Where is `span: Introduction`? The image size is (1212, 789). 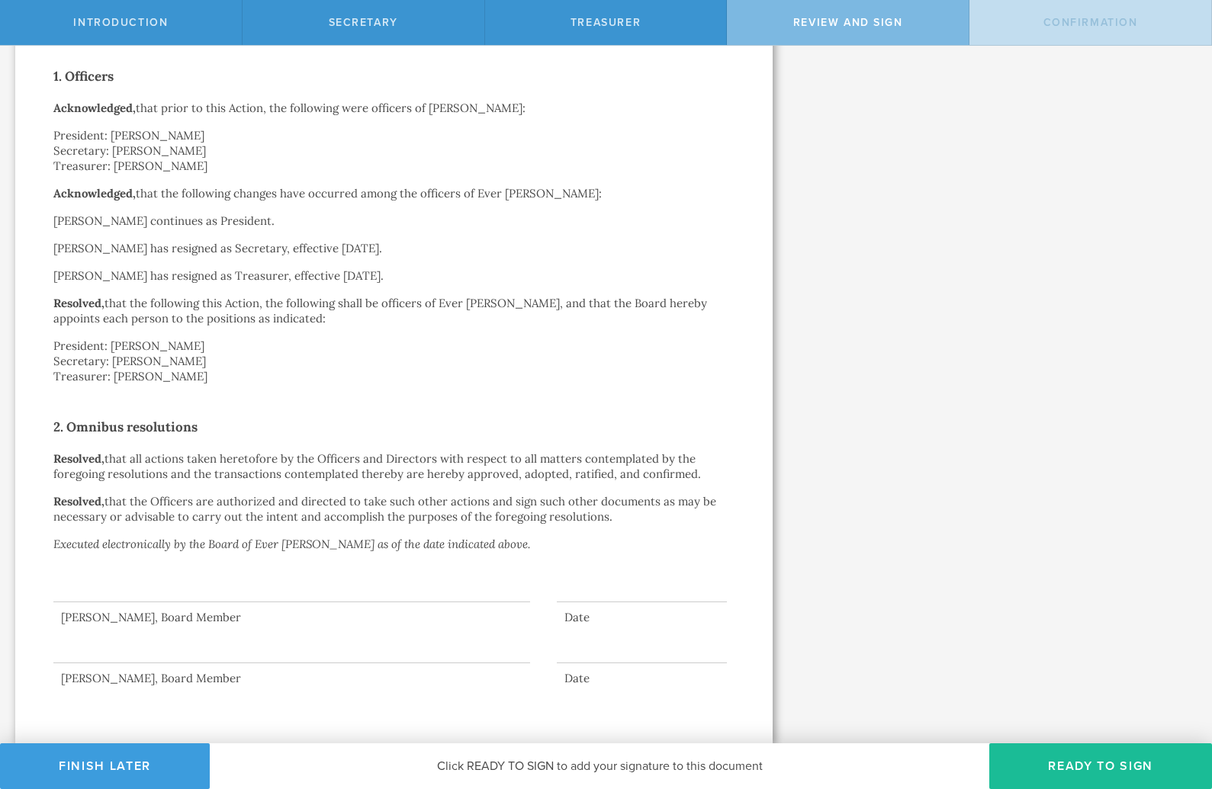
span: Introduction is located at coordinates (121, 22).